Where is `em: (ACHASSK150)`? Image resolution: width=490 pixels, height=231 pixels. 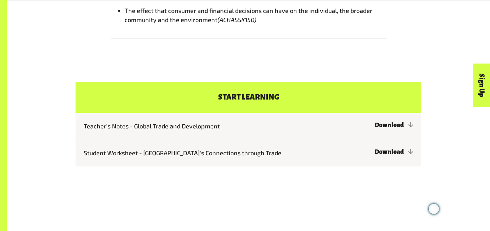 em: (ACHASSK150) is located at coordinates (237, 20).